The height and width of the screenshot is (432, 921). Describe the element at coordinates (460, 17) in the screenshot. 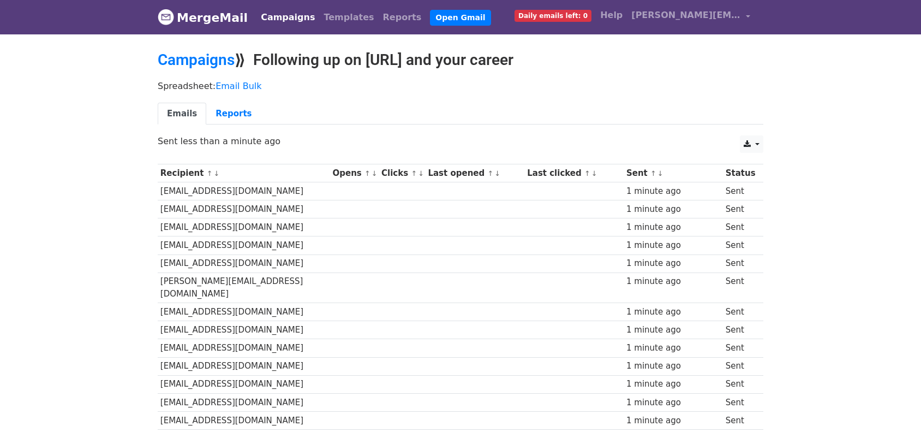

I see `a: Open Gmail` at that location.